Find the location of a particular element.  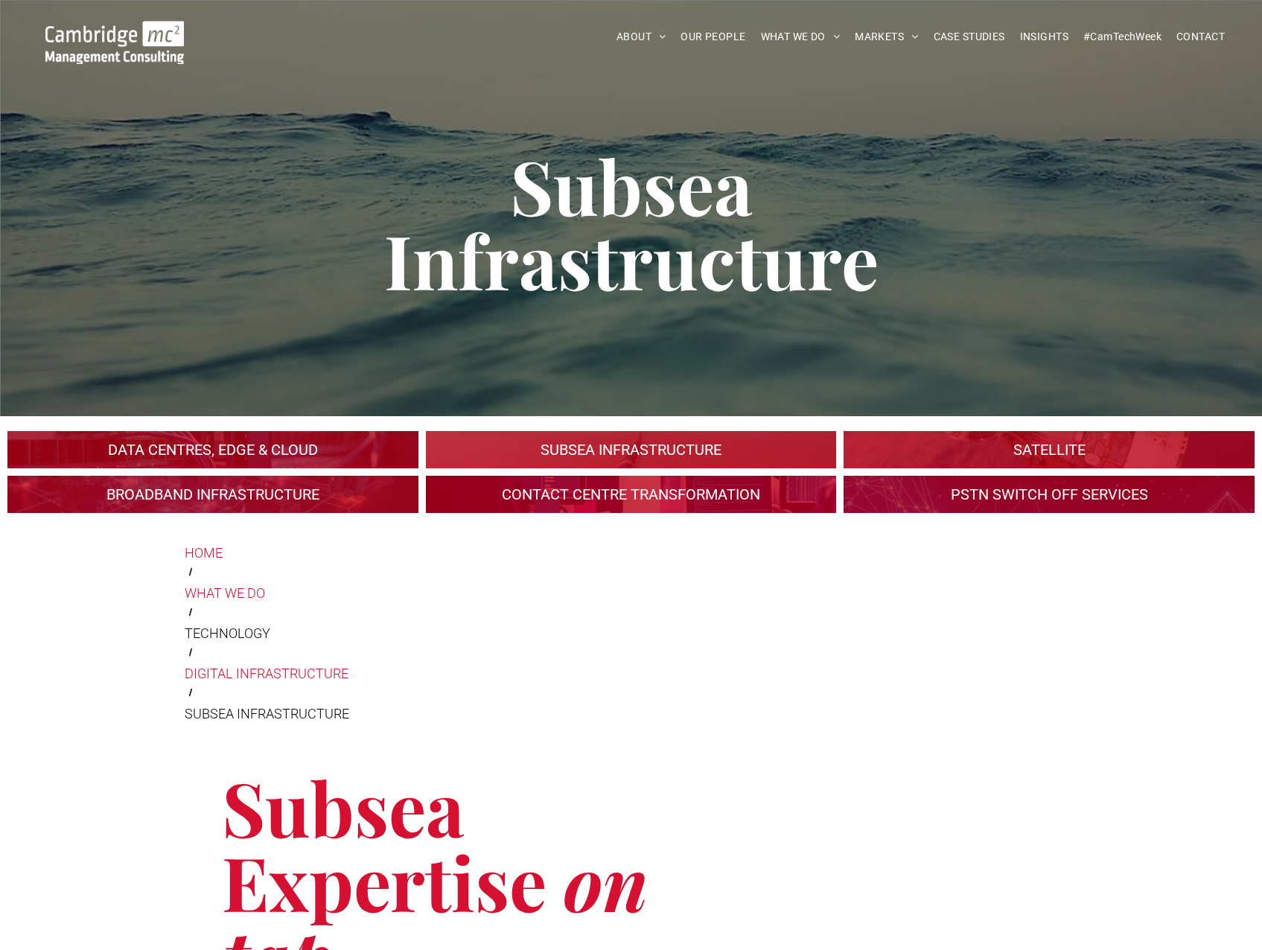

a: OUR PEOPLE is located at coordinates (713, 36).